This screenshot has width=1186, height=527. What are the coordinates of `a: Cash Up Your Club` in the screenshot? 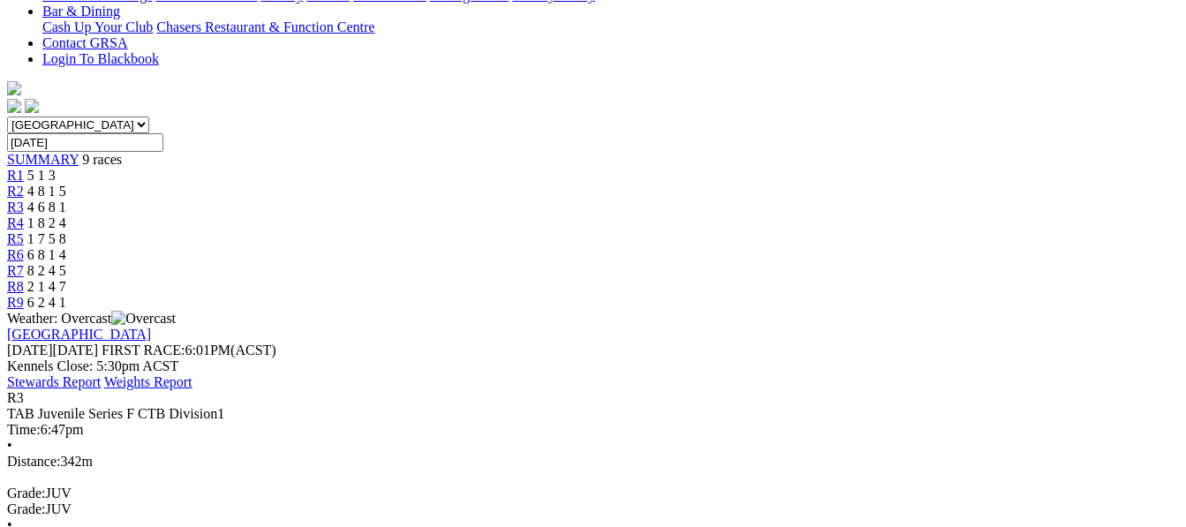 It's located at (97, 27).